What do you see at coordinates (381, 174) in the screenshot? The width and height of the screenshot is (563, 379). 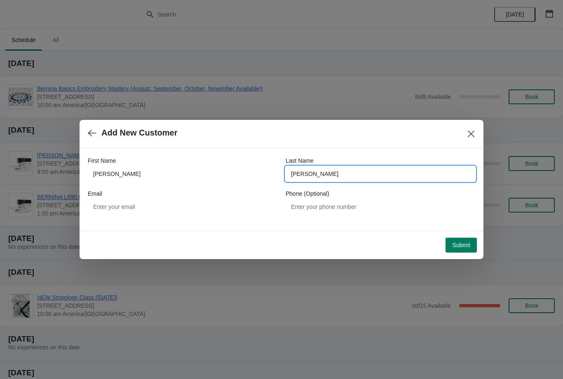 I see `input: Smith` at bounding box center [381, 174].